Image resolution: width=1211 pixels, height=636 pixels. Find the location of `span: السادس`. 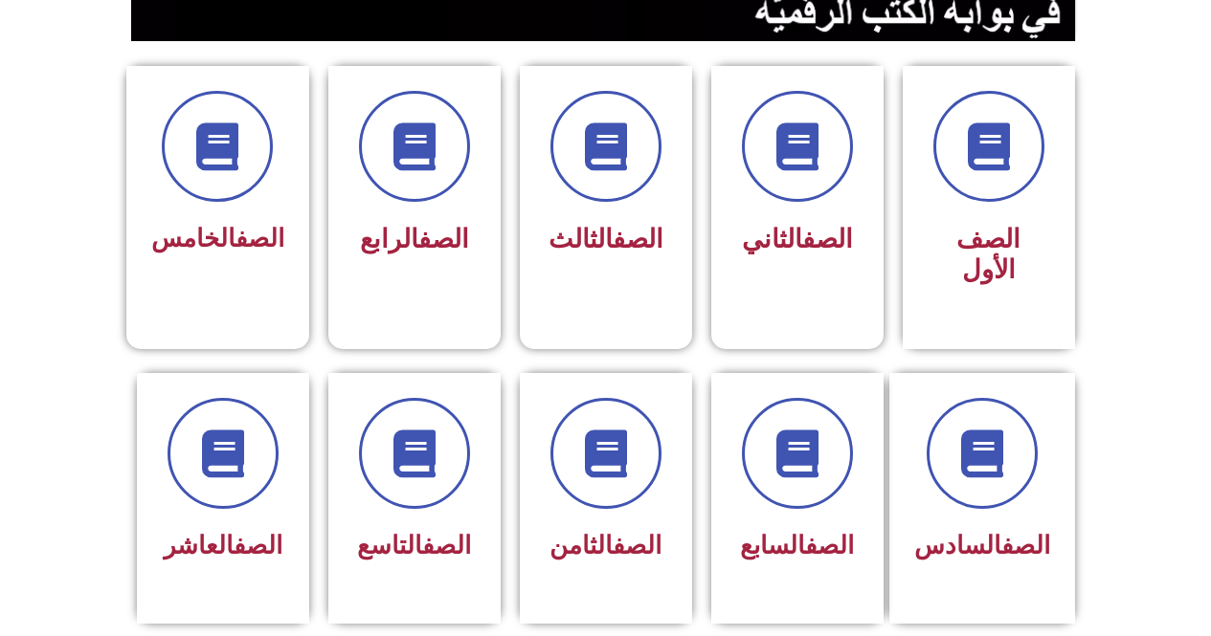

span: السادس is located at coordinates (982, 545).